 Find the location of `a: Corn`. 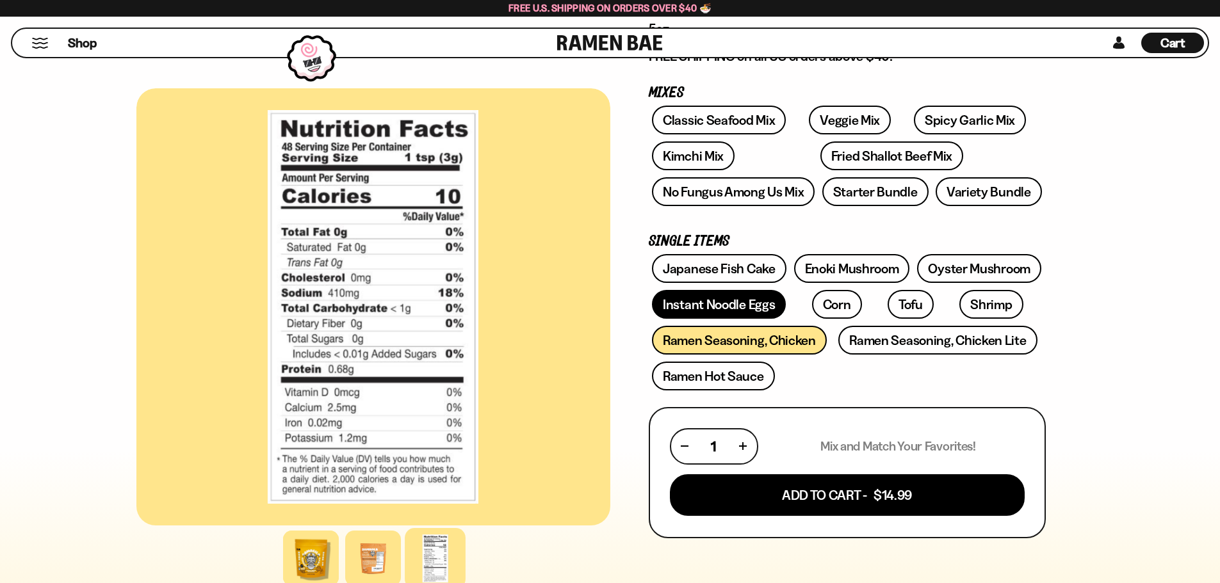

a: Corn is located at coordinates (837, 304).